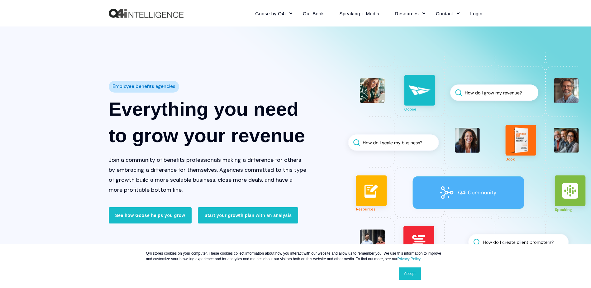 This screenshot has height=288, width=591. Describe the element at coordinates (208, 175) in the screenshot. I see `p: Join a community of benefits professionals making a difference for others by embracing a differen...` at that location.